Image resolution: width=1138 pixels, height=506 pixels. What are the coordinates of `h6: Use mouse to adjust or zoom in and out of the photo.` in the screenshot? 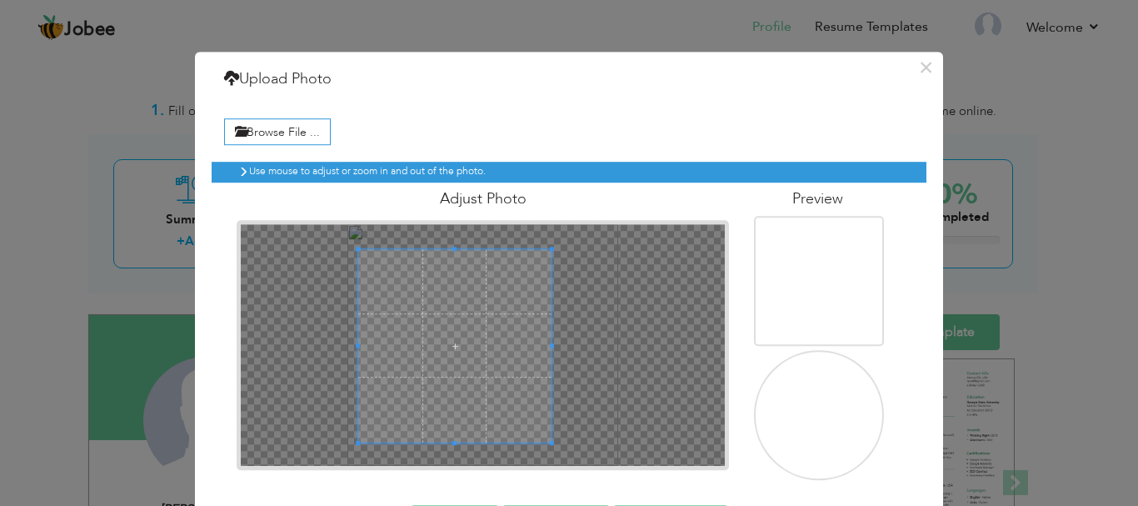 It's located at (571, 171).